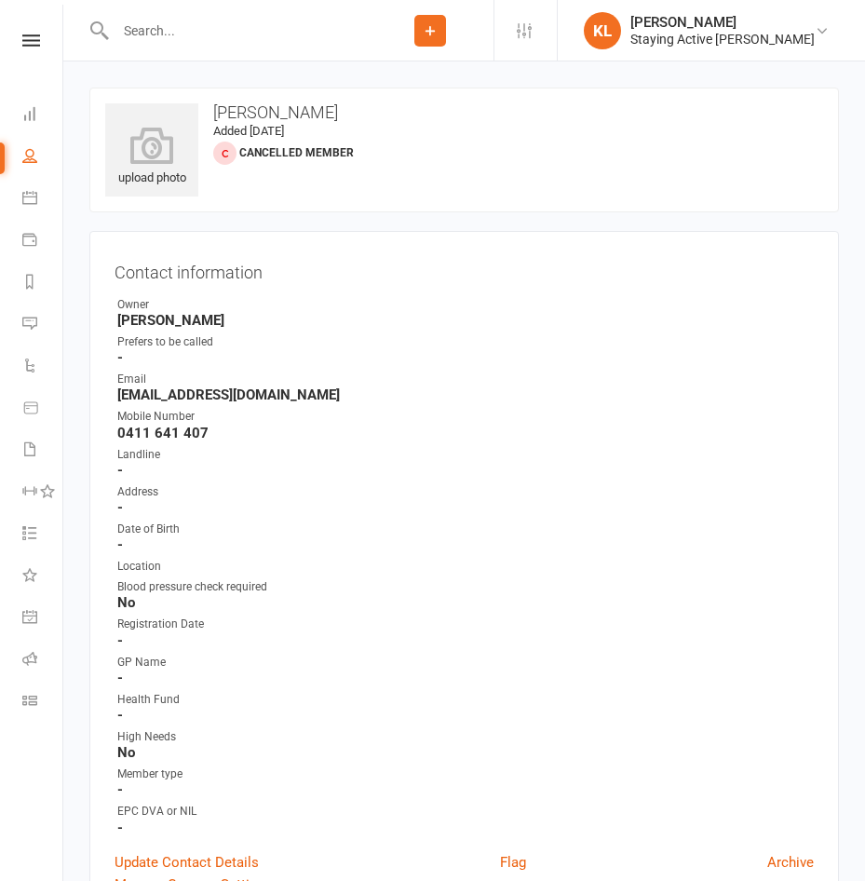 The width and height of the screenshot is (865, 881). What do you see at coordinates (466, 342) in the screenshot?
I see `div: Prefers to be called` at bounding box center [466, 342].